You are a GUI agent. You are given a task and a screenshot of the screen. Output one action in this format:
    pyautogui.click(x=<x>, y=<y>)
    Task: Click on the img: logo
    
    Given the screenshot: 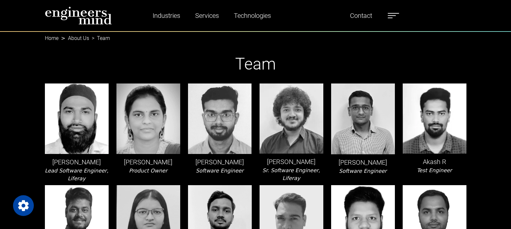 What is the action you would take?
    pyautogui.click(x=78, y=16)
    